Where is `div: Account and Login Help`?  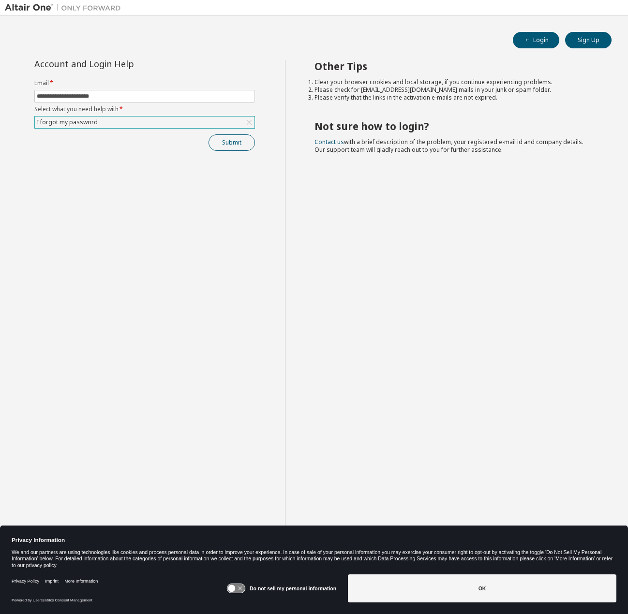 div: Account and Login Help is located at coordinates (122, 64).